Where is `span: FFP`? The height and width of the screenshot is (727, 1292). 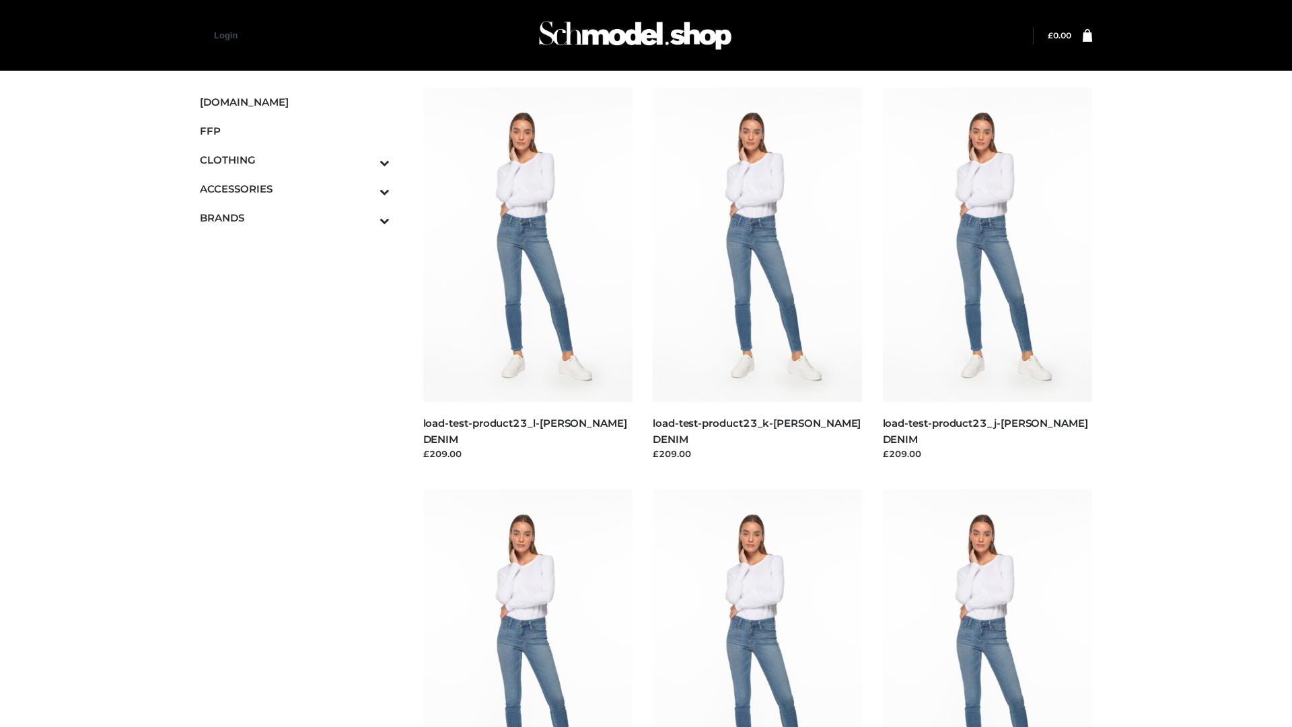 span: FFP is located at coordinates (295, 131).